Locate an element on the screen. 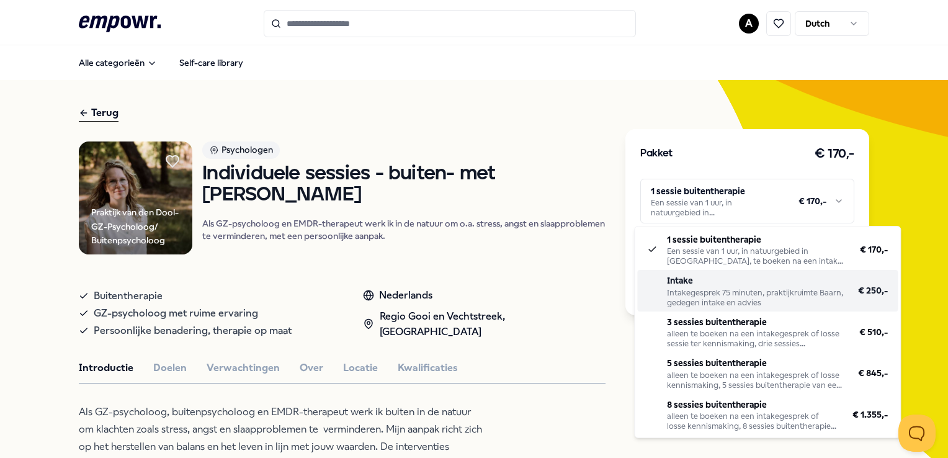 The height and width of the screenshot is (458, 948). p: 8 sessies buitentherapie is located at coordinates (752, 405).